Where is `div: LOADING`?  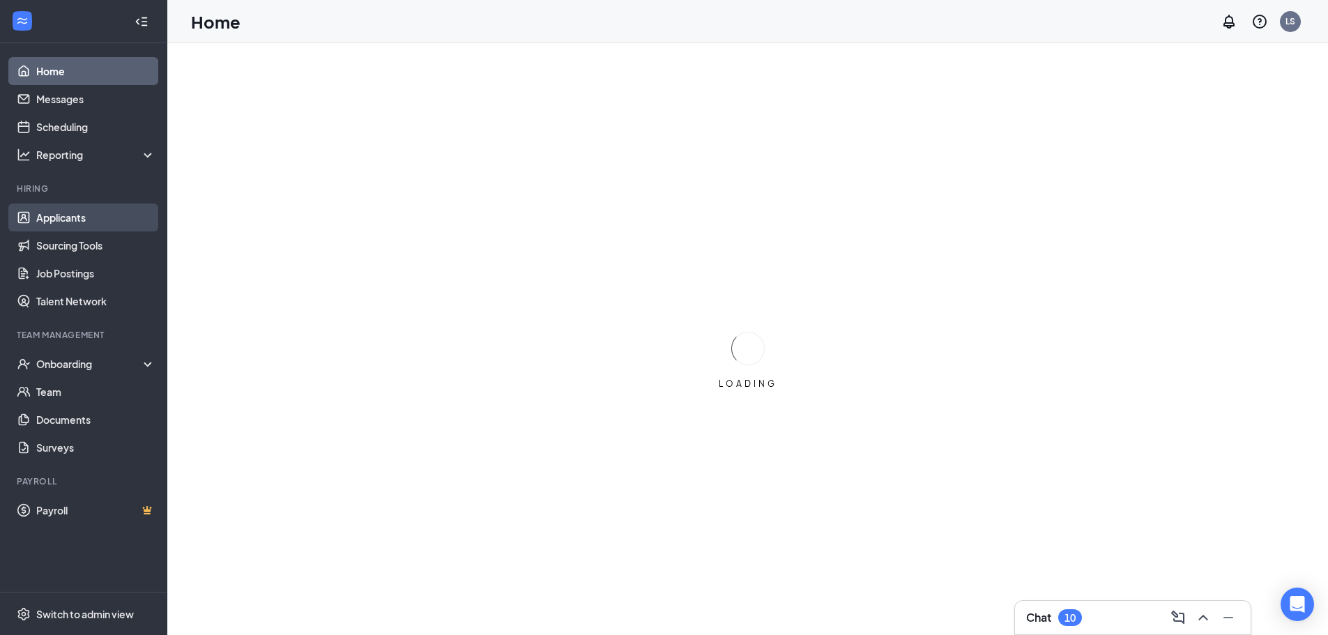
div: LOADING is located at coordinates (748, 383).